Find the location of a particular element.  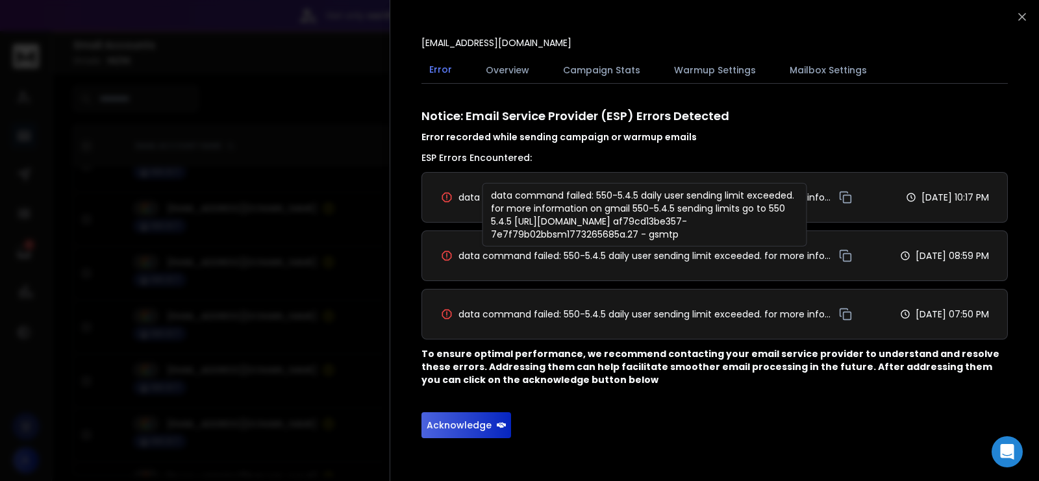

div: Open Intercom Messenger is located at coordinates (1007, 452).